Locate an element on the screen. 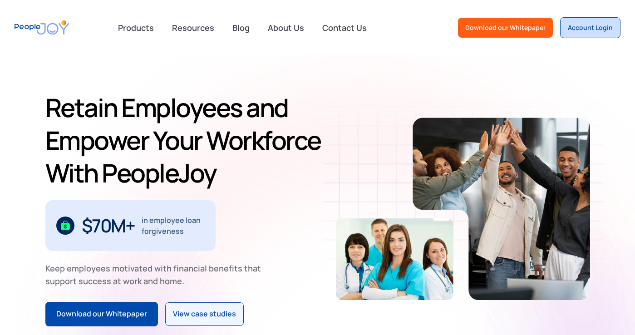 The image size is (635, 335). a: home is located at coordinates (42, 27).